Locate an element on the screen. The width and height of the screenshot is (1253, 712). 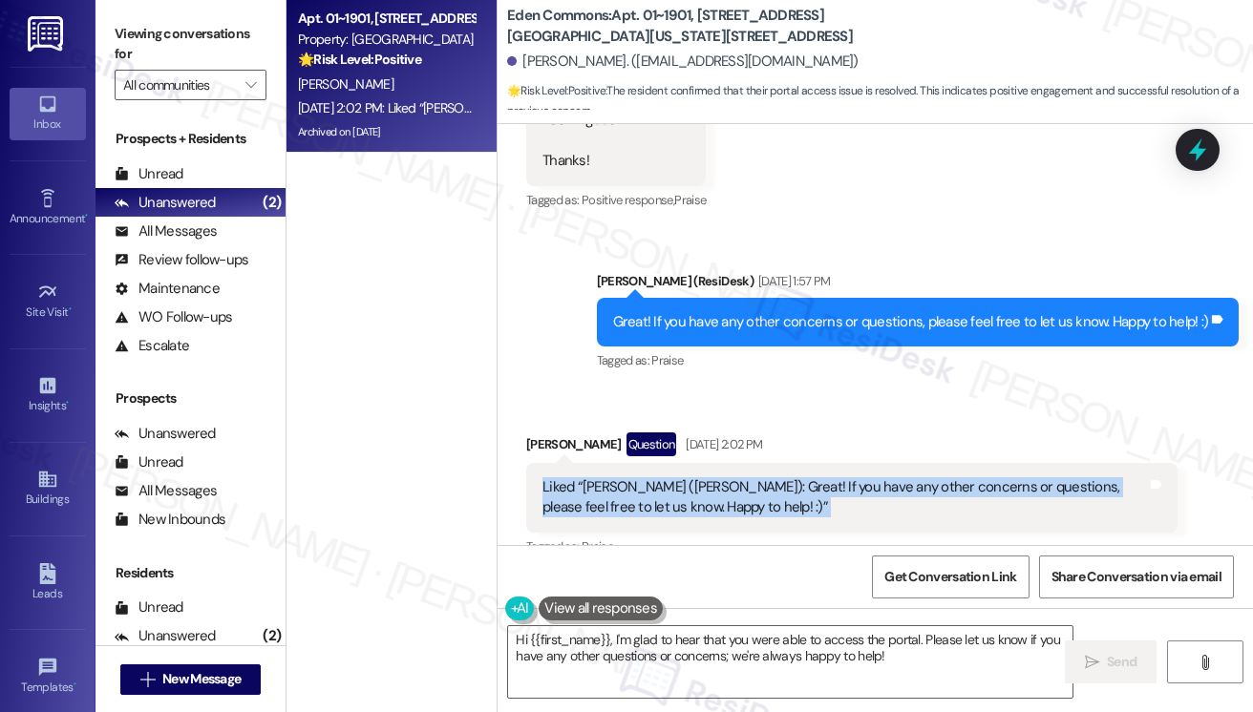
span: : The resident confirmed that their portal access issue is resolved. This indicates positive enga... is located at coordinates (879, 101).